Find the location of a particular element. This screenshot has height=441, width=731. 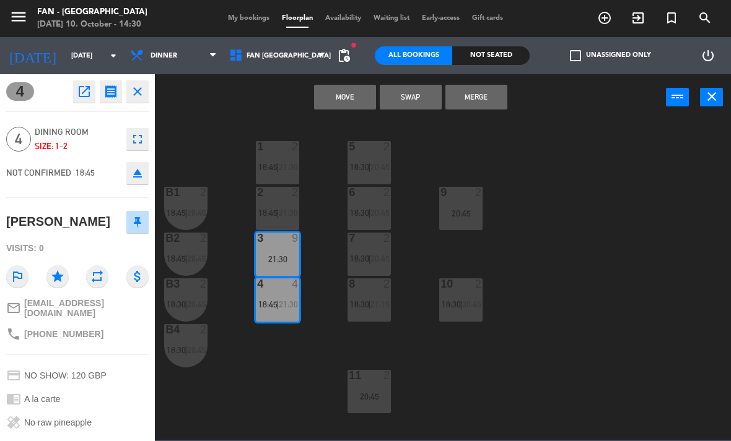

span: NOT CONFIRMED is located at coordinates (38, 173).